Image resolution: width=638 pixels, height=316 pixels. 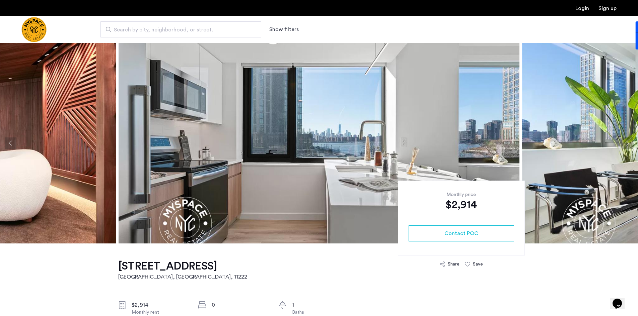 I want to click on a: Registration, so click(x=607, y=8).